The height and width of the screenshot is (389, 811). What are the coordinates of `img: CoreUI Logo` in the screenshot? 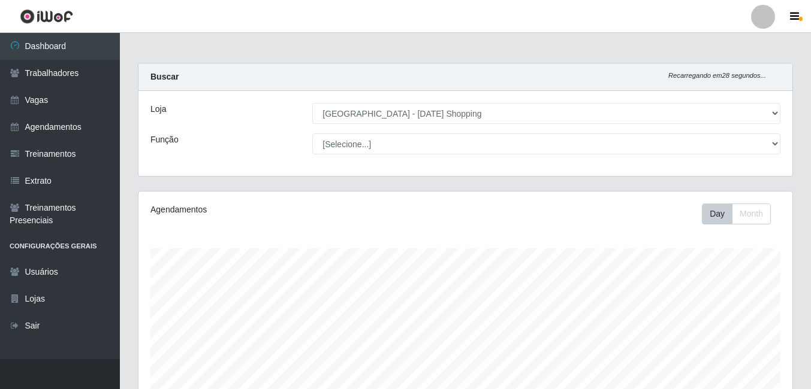 It's located at (46, 16).